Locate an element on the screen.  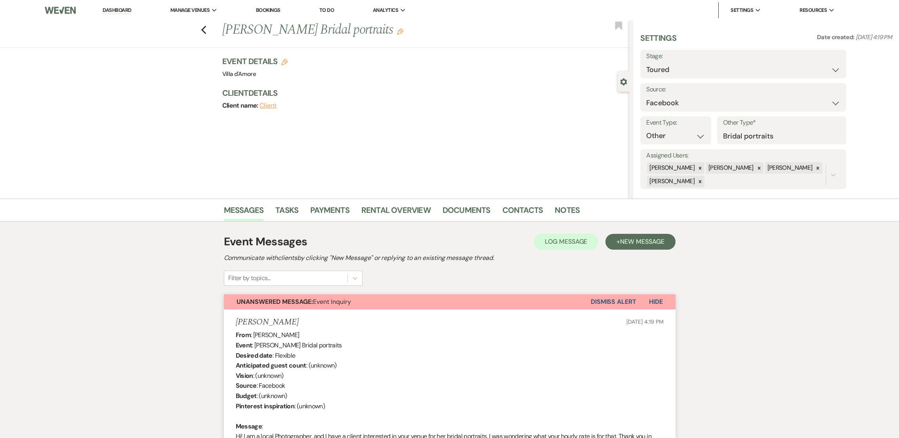
a: Documents is located at coordinates (466, 213).